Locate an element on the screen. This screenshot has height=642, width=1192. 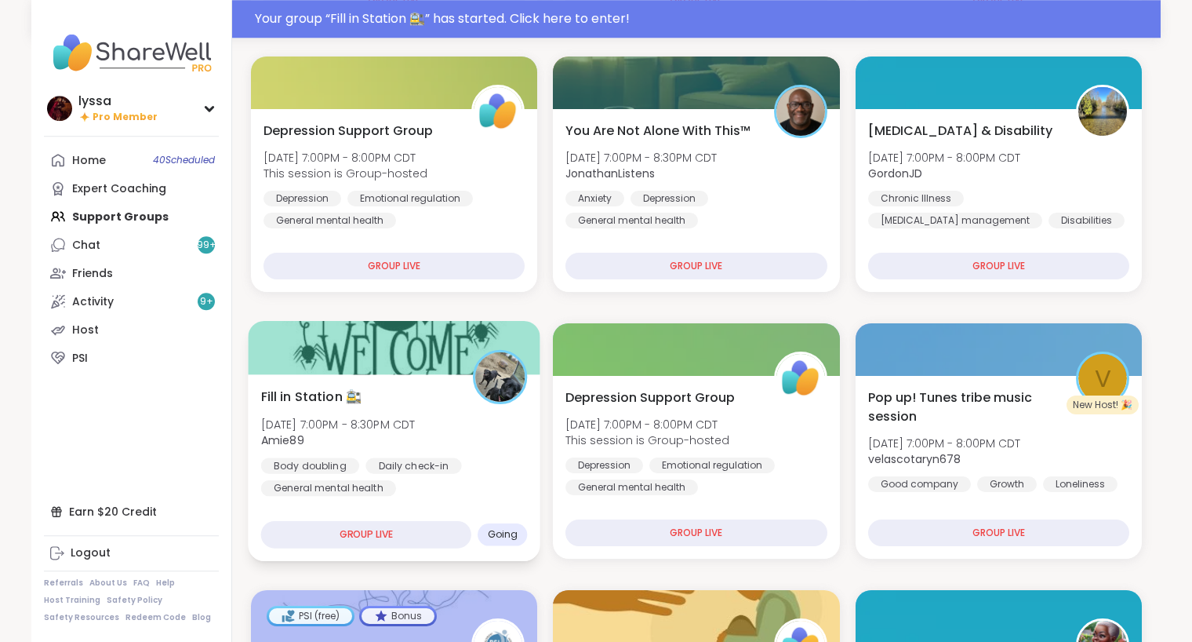
div: Home is located at coordinates (89, 161).